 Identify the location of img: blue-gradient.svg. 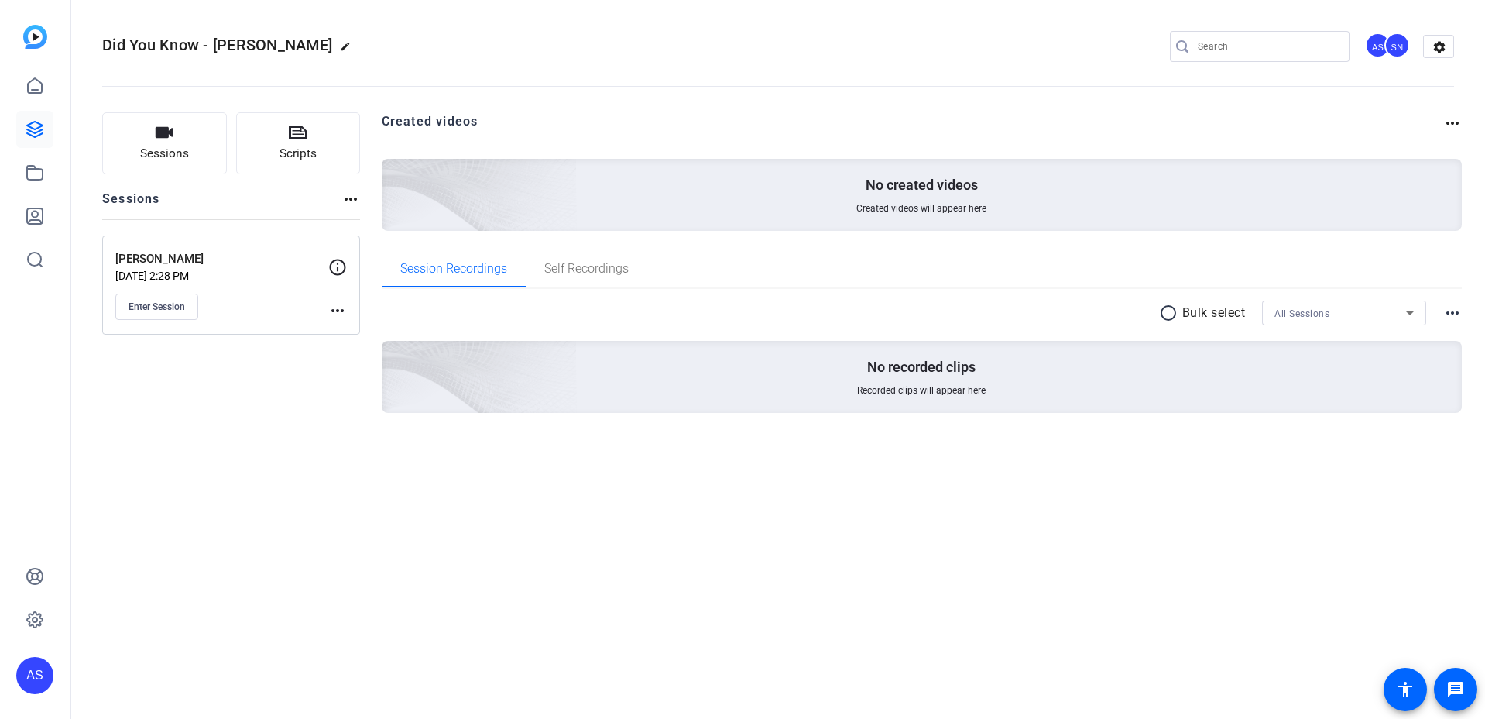
(35, 36).